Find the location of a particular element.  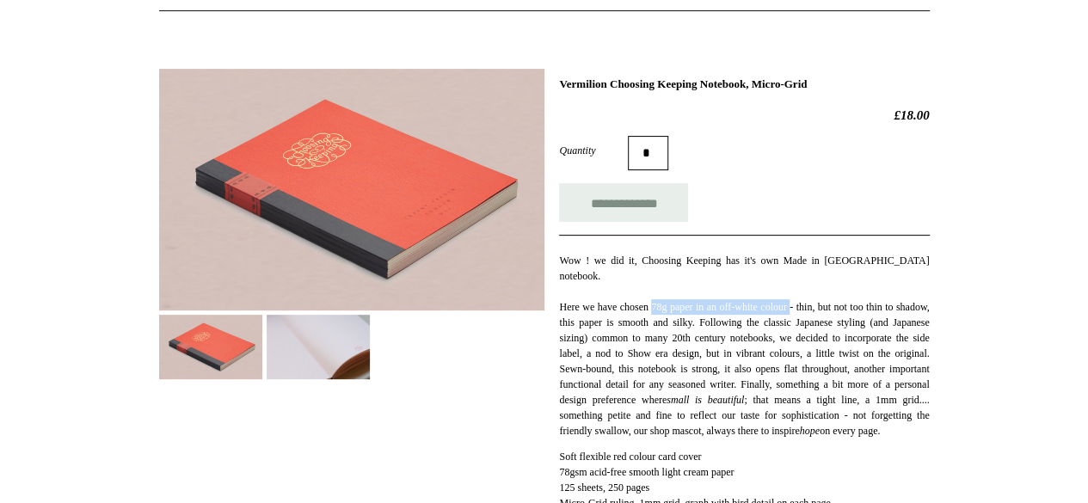

h1: Vermilion Choosing Keeping Notebook, Micro-Grid is located at coordinates (744, 84).